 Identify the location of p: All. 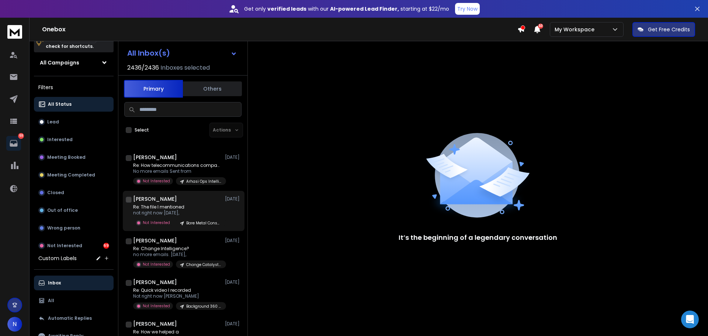
(51, 301).